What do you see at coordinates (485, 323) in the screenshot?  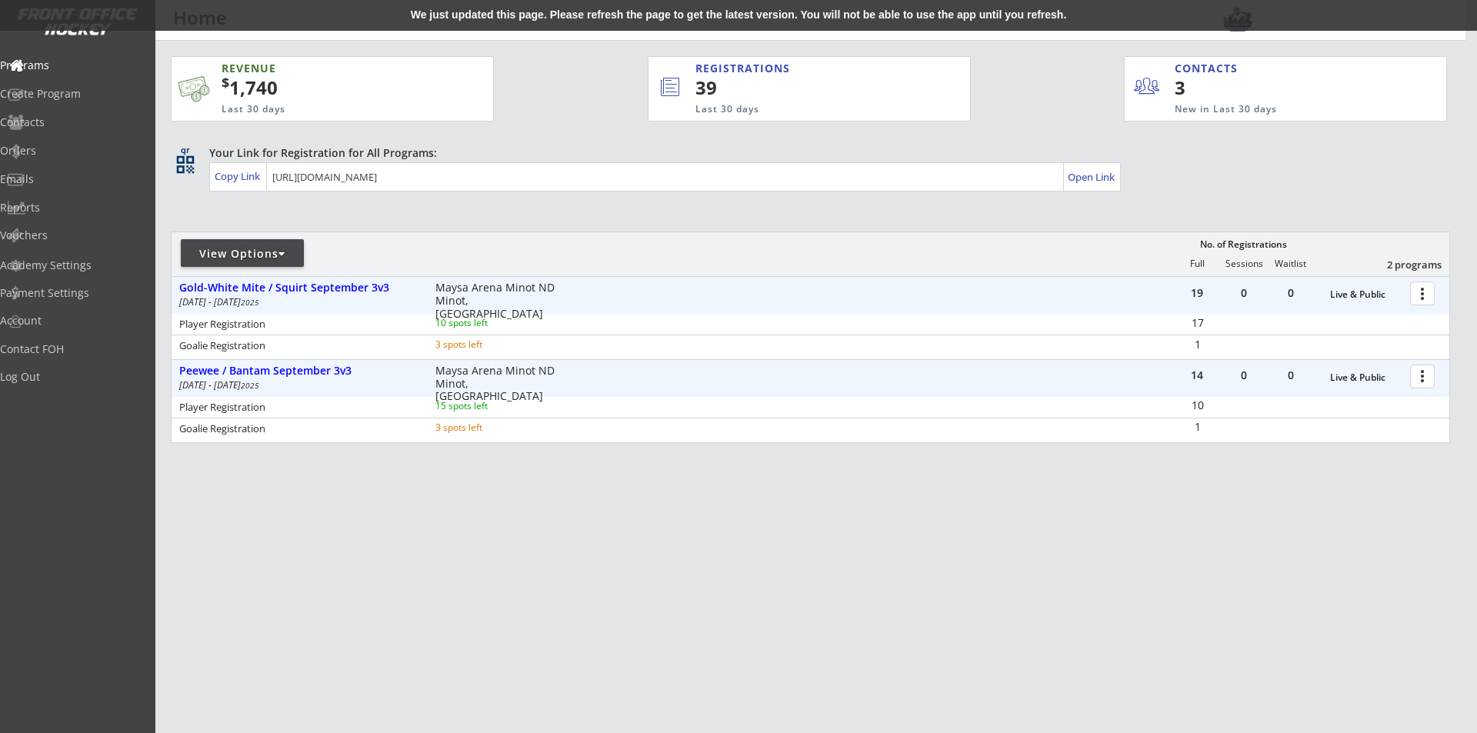 I see `div: 10 spots left` at bounding box center [485, 323].